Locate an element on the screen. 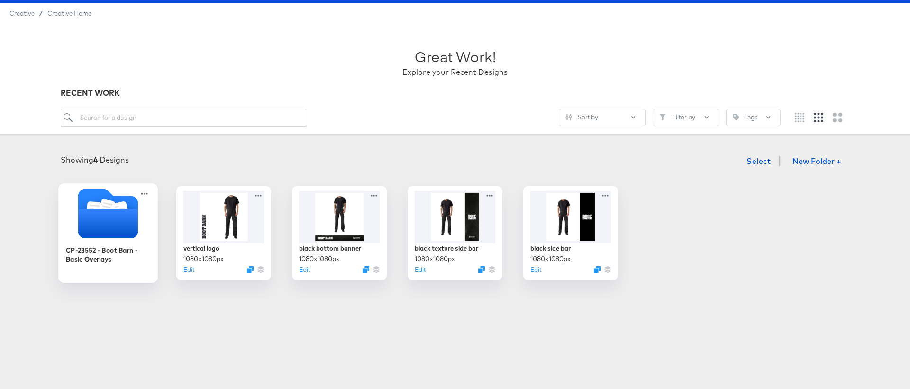  div: Showing Designs is located at coordinates (95, 160).